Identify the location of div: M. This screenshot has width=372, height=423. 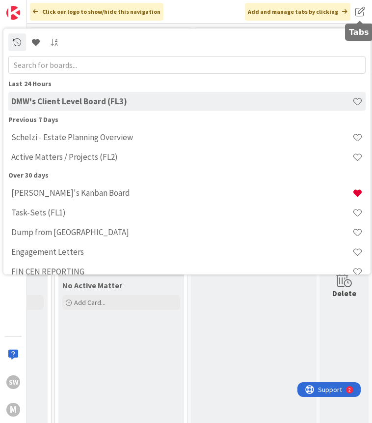
(13, 409).